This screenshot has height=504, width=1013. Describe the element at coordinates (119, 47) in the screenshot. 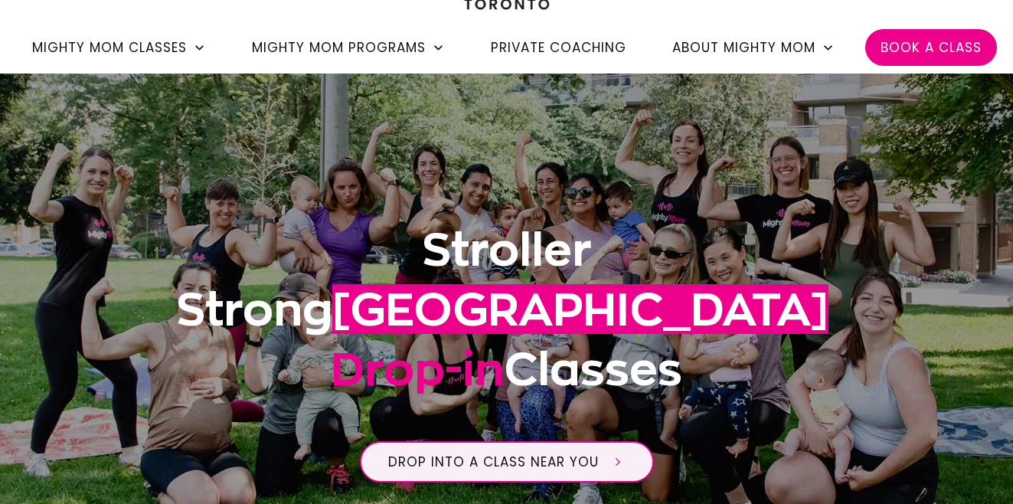

I see `a: Mighty Mom Classes` at that location.